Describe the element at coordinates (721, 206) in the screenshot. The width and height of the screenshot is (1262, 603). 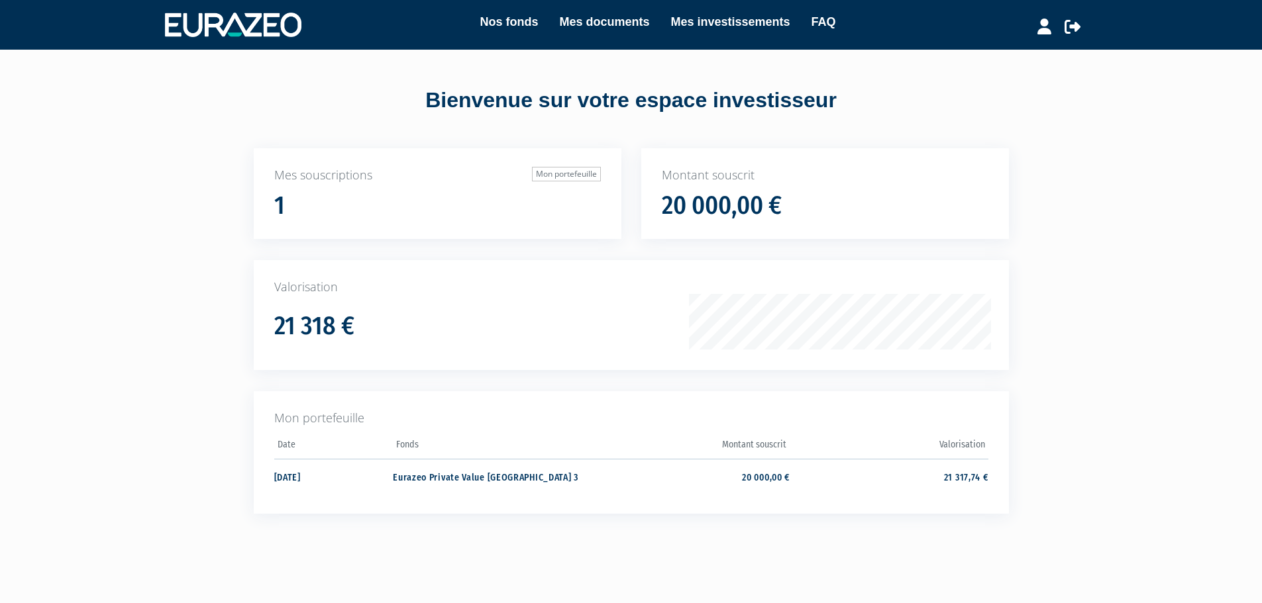
I see `h1: 20 000,00 €` at that location.